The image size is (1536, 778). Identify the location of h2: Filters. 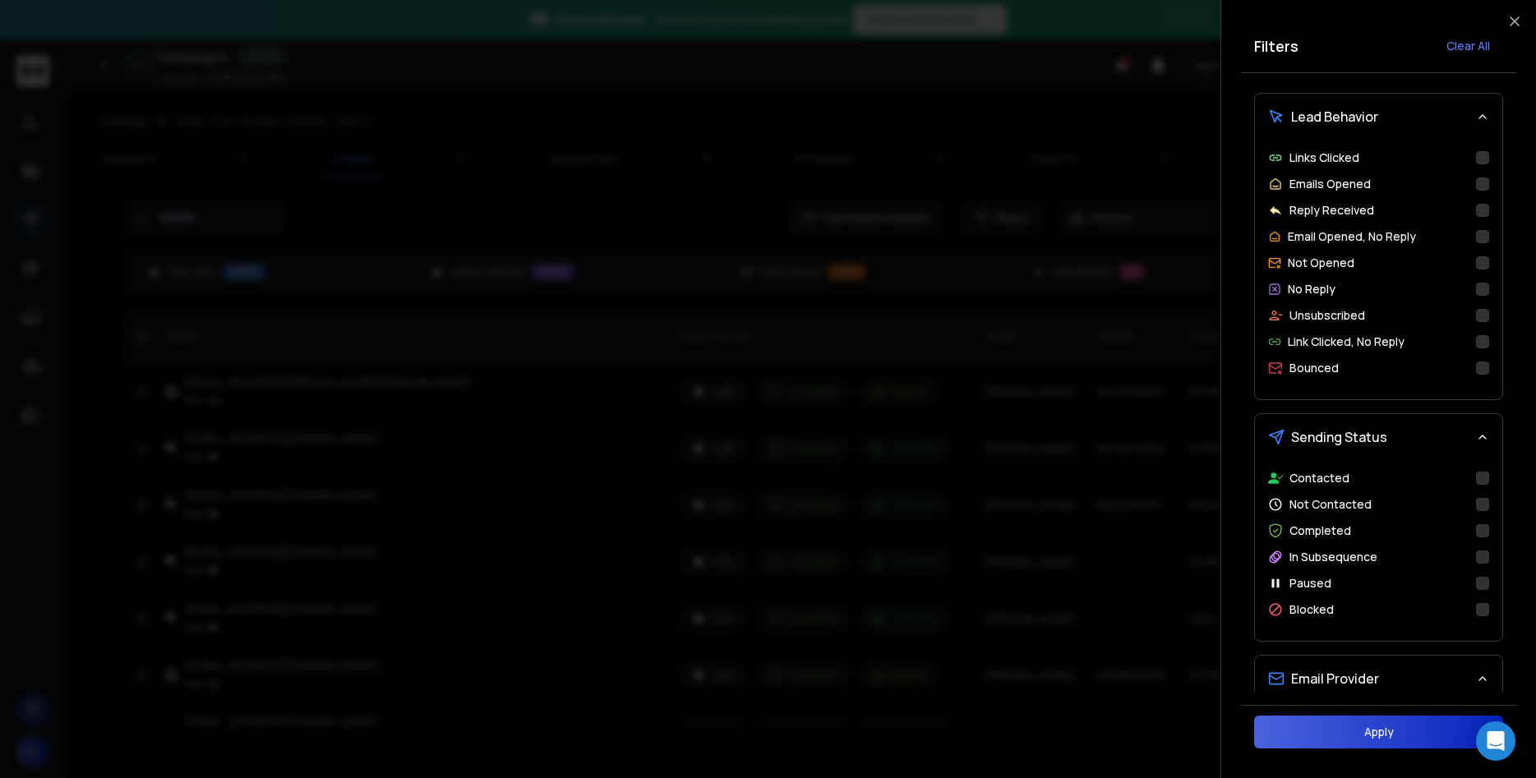
(1276, 46).